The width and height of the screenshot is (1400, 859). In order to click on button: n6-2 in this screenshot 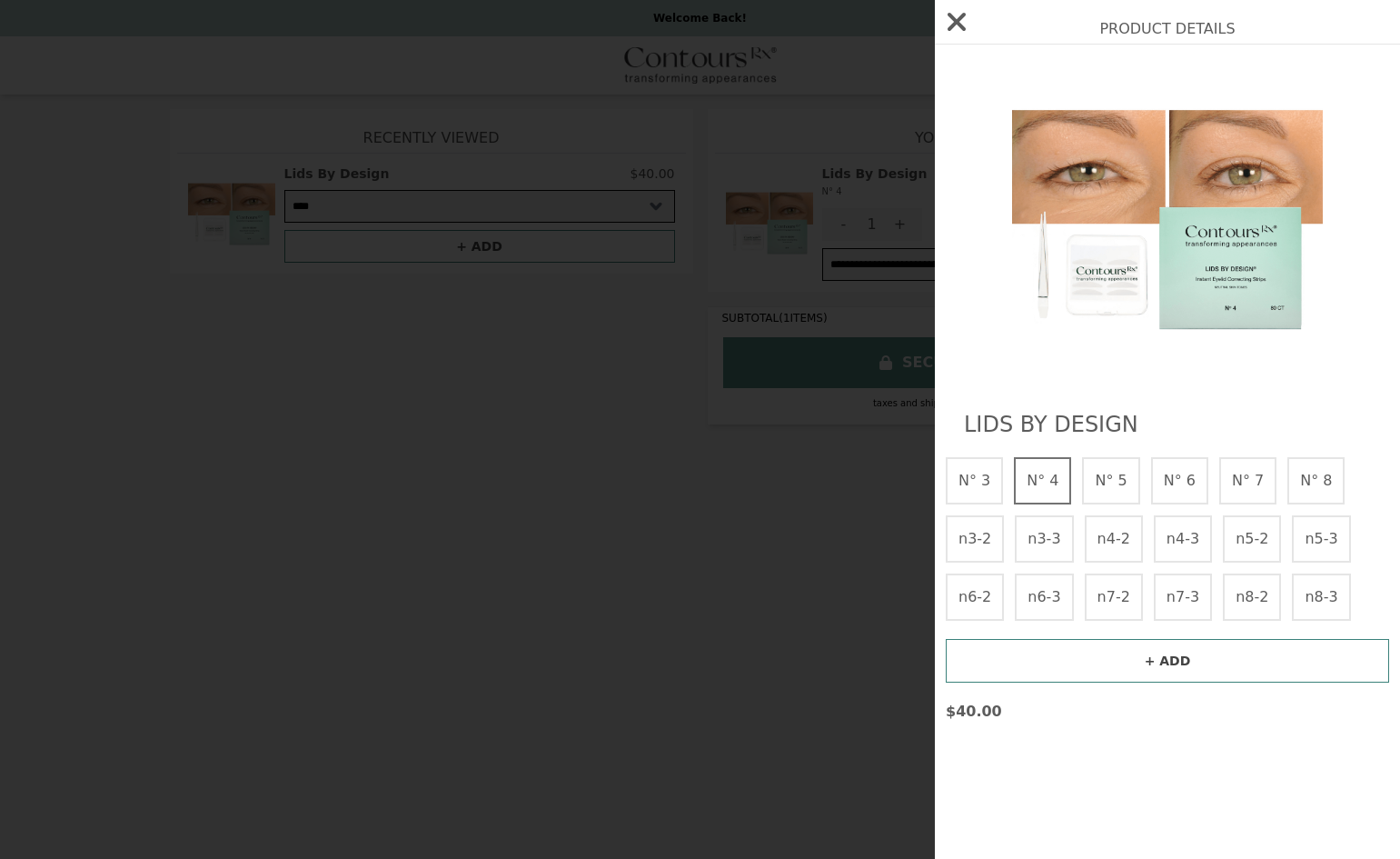, I will do `click(974, 598)`.